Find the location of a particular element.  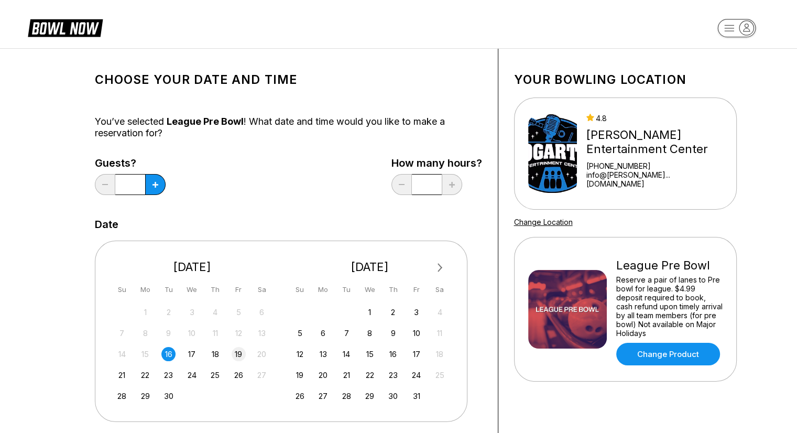

div: Not available Saturday, October 11th, 2025 is located at coordinates (440, 333).